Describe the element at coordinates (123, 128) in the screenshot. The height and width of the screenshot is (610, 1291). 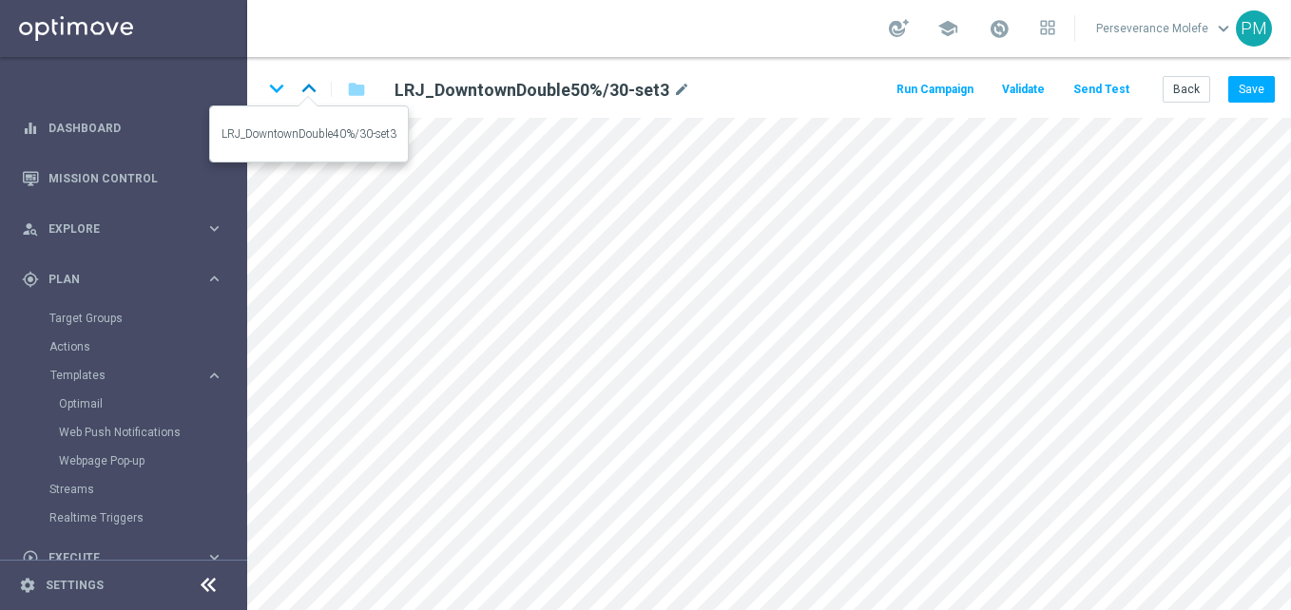
I see `div: equalizer Dashboard` at that location.